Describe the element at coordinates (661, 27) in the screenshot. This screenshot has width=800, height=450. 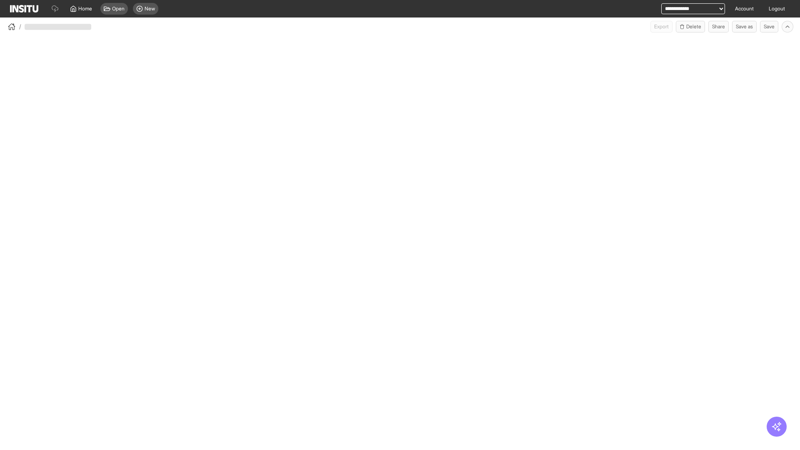
I see `button: Export` at that location.